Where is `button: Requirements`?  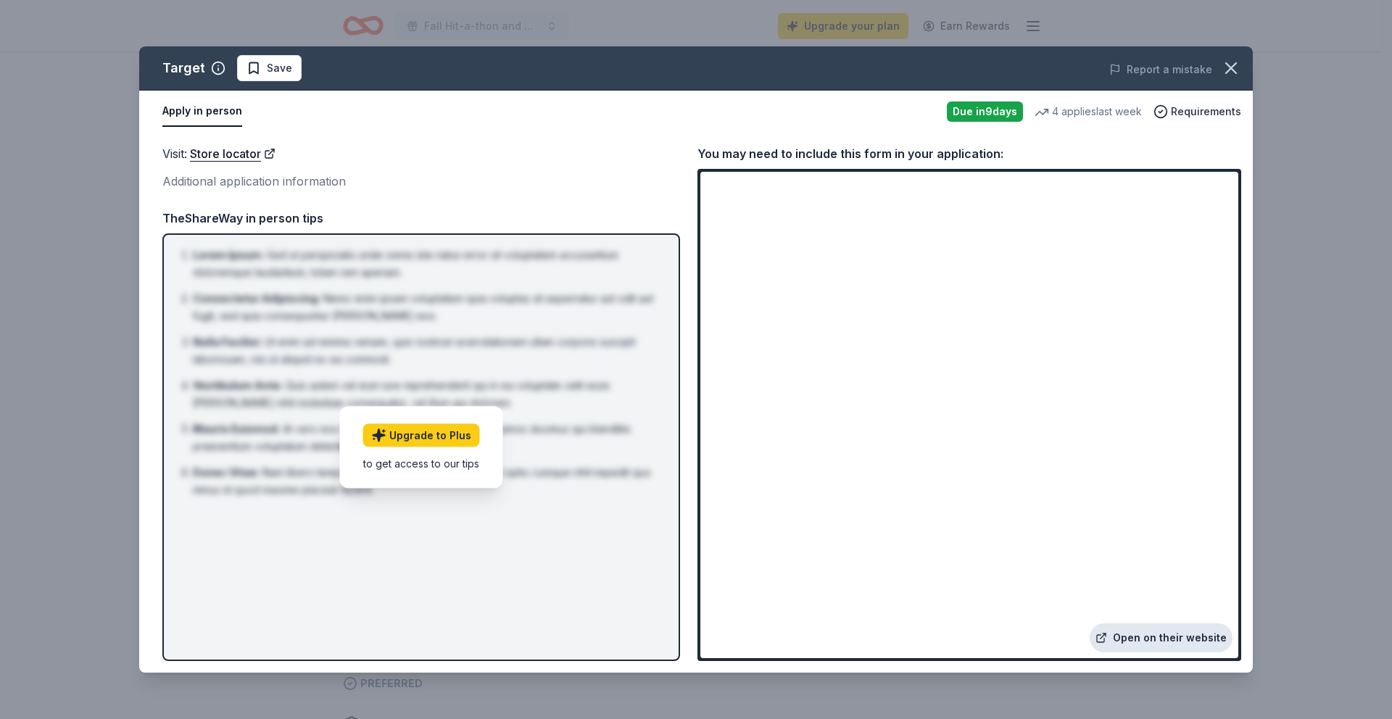
button: Requirements is located at coordinates (1197, 112).